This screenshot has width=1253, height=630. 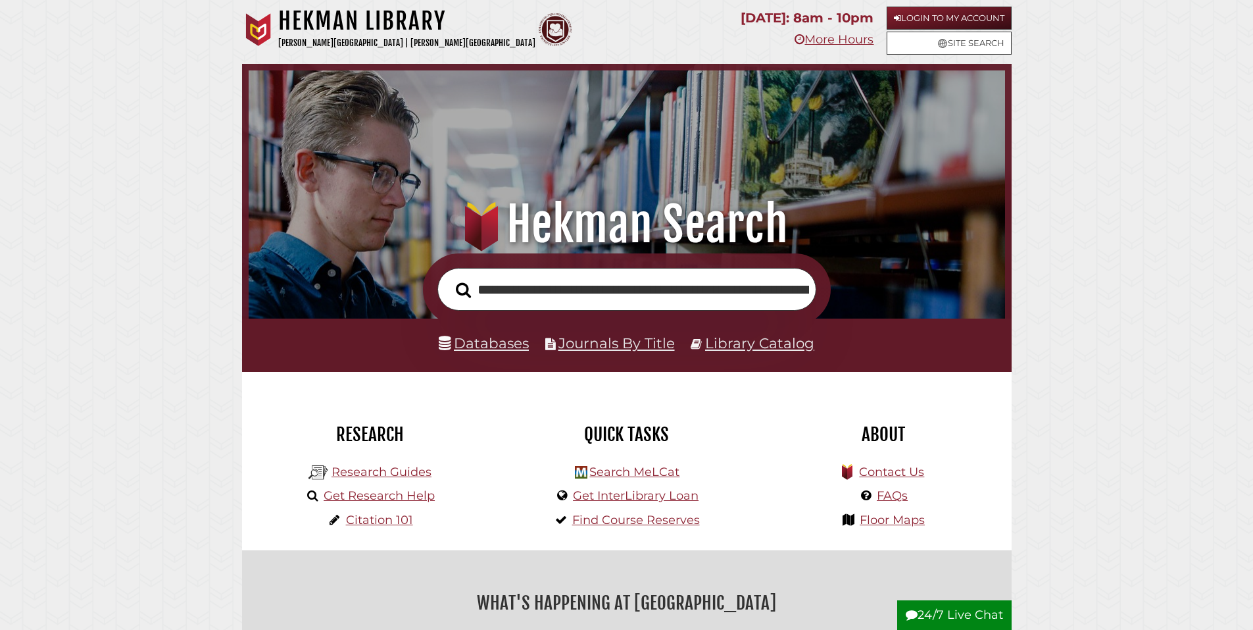 I want to click on img: Calvin Theological Seminary, so click(x=555, y=30).